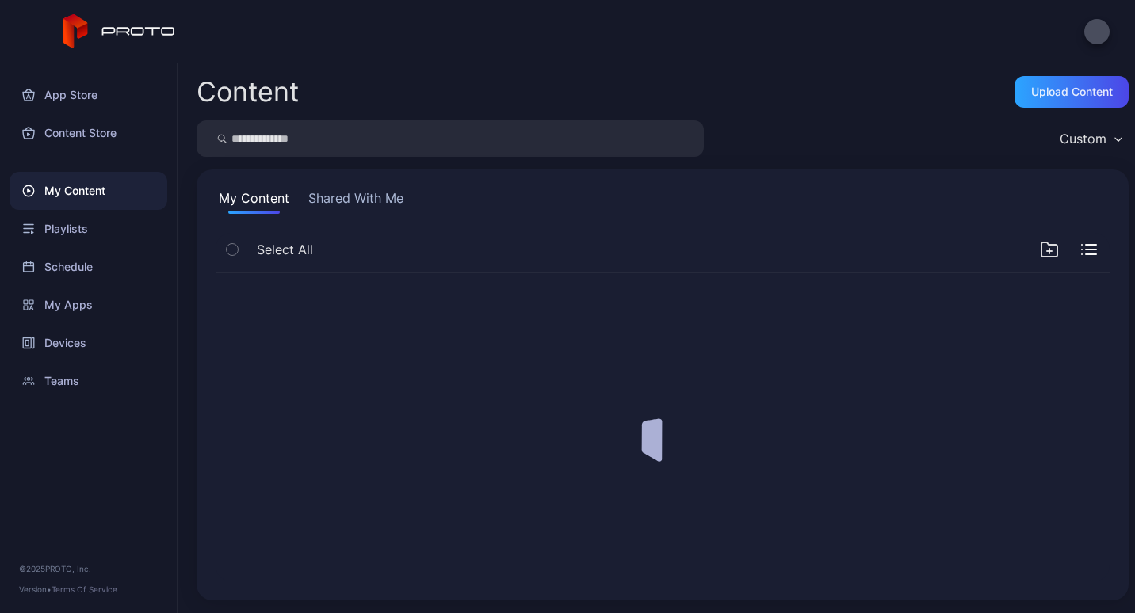  I want to click on a: Content Store, so click(88, 133).